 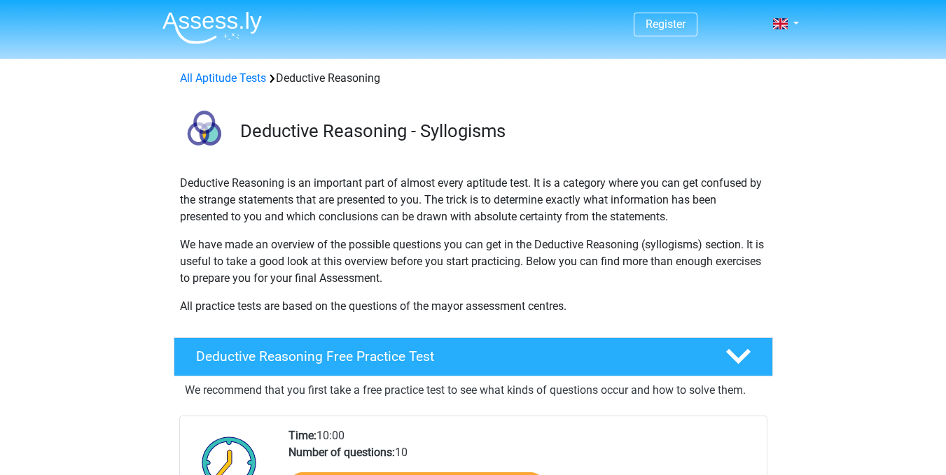 What do you see at coordinates (473, 200) in the screenshot?
I see `p: Deductive Reasoning is an important part of almost every aptitude test. It is a category where yo...` at bounding box center [473, 200].